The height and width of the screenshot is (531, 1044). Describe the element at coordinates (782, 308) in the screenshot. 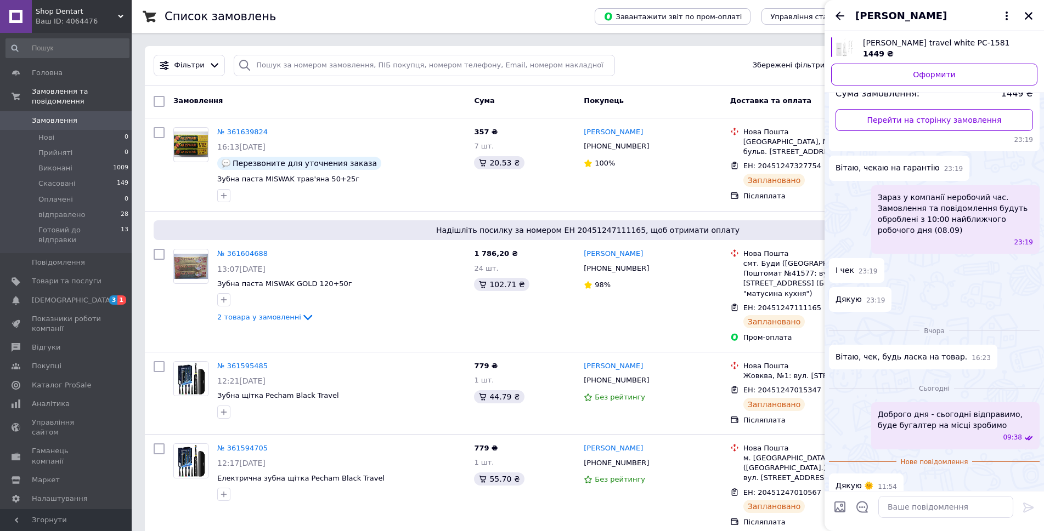

I see `span: ЕН: 20451247111165` at that location.